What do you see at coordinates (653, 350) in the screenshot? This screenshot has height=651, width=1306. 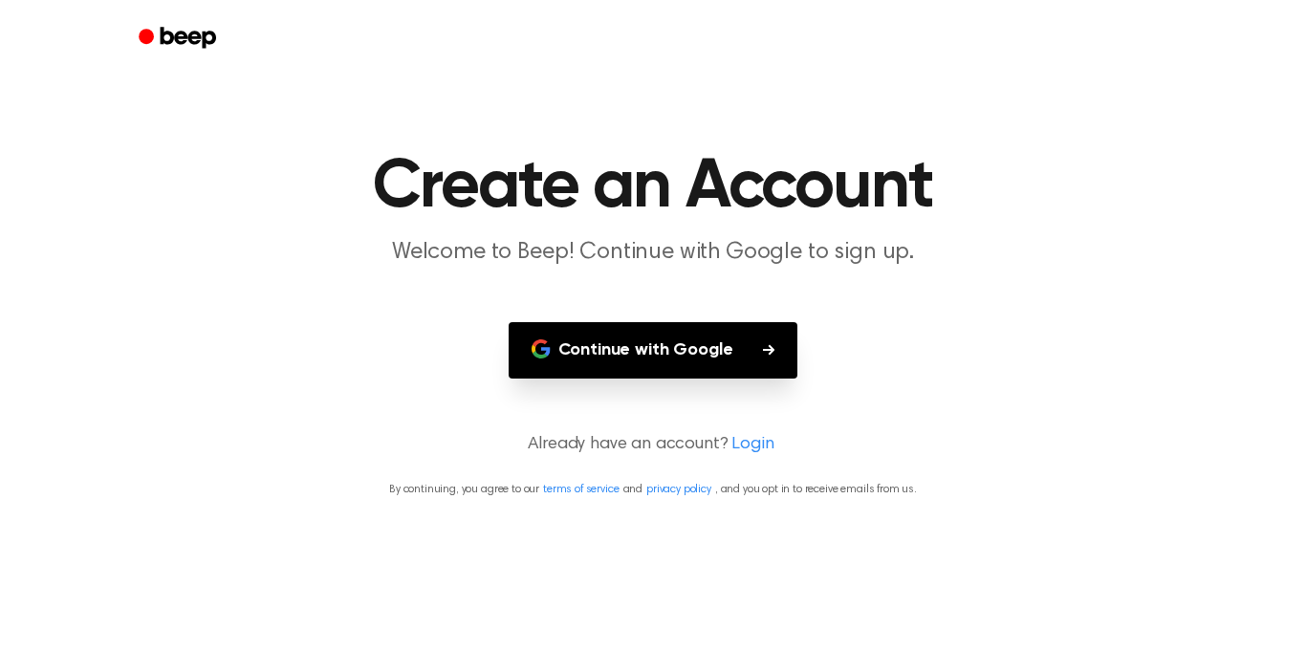 I see `button: Continue with Google` at bounding box center [653, 350].